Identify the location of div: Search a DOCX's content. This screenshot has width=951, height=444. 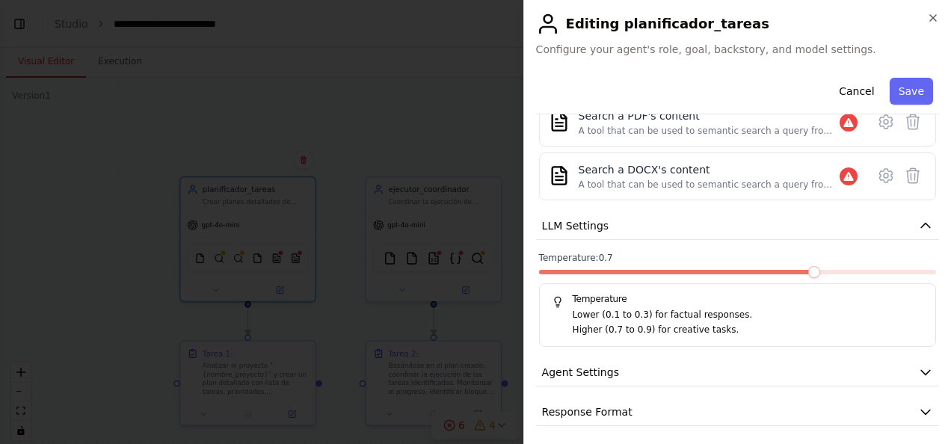
(709, 170).